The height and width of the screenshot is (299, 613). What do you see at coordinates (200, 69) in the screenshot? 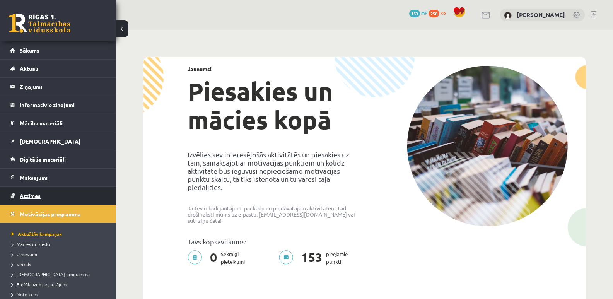
I see `strong: Jaunums!` at bounding box center [200, 69].